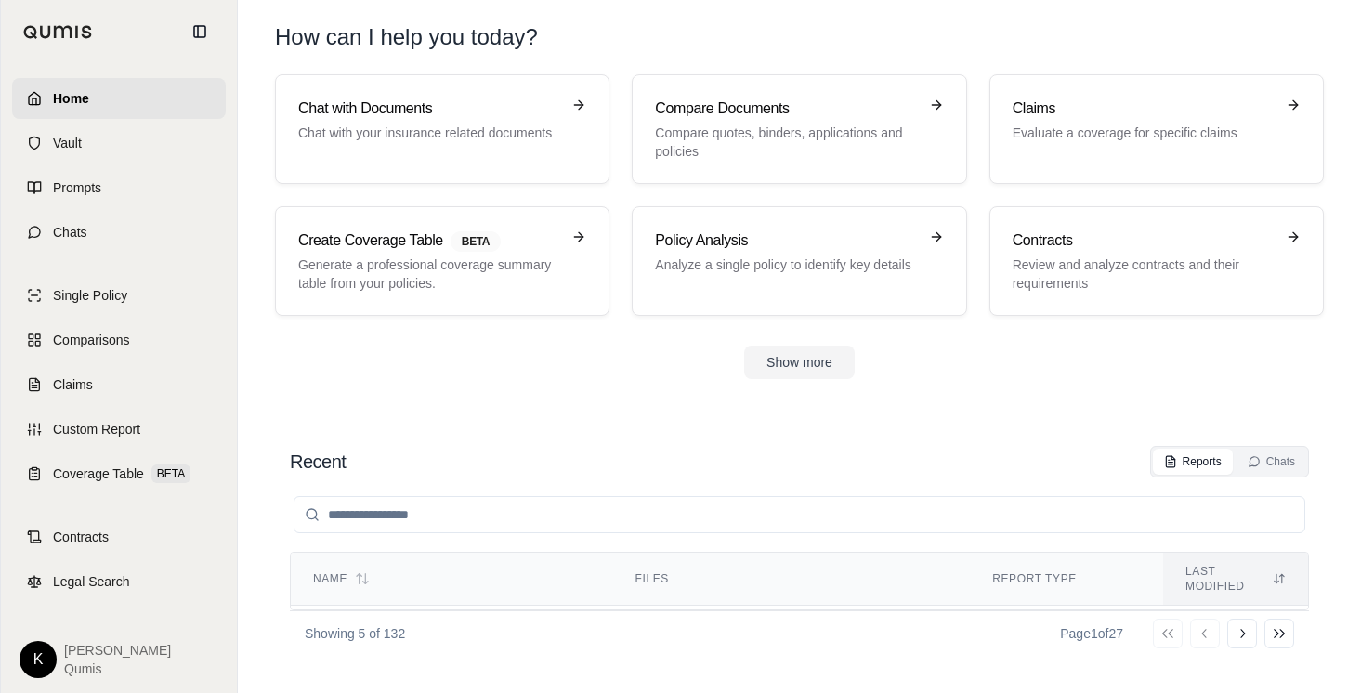 Image resolution: width=1361 pixels, height=693 pixels. I want to click on th: Files, so click(792, 579).